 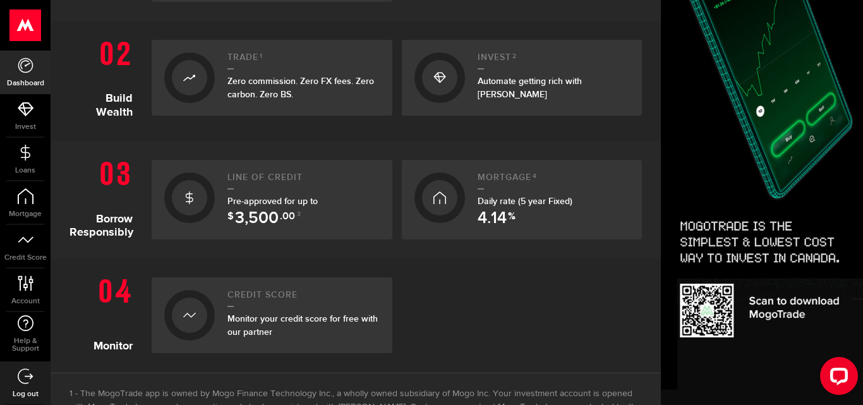 I want to click on button: Open LiveChat chat widget, so click(x=29, y=24).